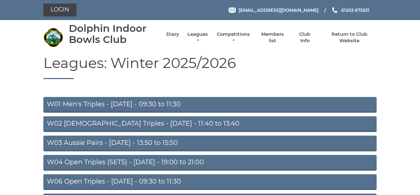 This screenshot has height=195, width=420. What do you see at coordinates (350, 38) in the screenshot?
I see `a: Return to Club Website` at bounding box center [350, 38].